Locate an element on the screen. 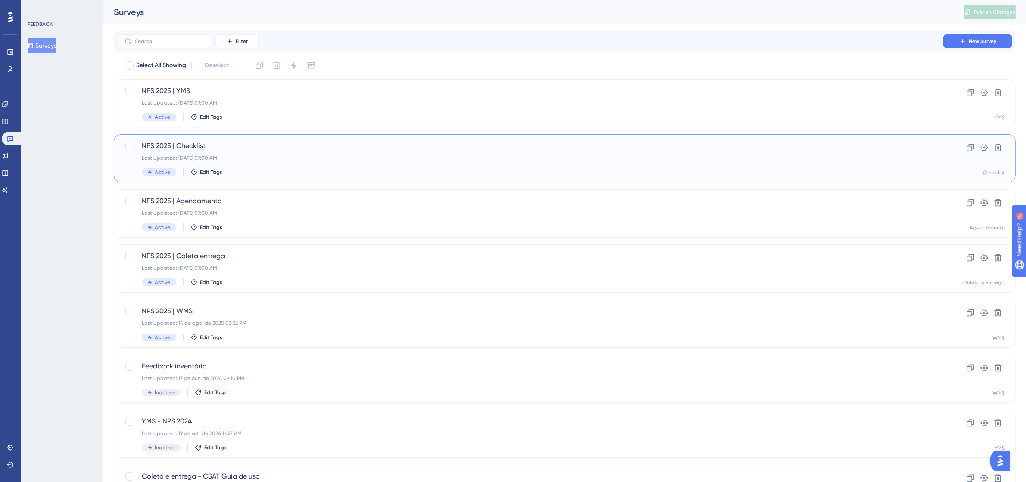  span: New Survey is located at coordinates (982, 41).